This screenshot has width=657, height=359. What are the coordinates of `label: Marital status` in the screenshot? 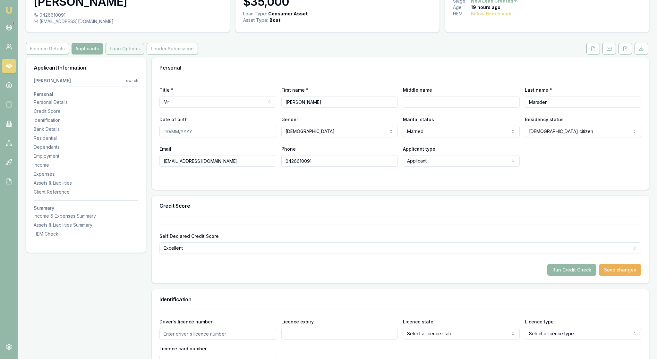 It's located at (418, 119).